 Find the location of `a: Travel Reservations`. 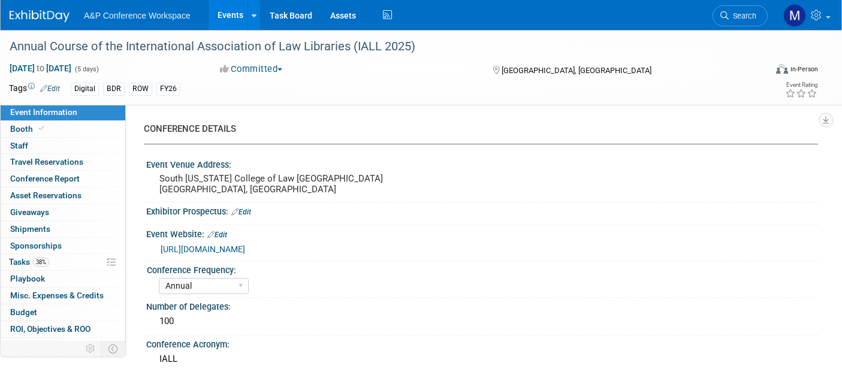

a: Travel Reservations is located at coordinates (63, 162).